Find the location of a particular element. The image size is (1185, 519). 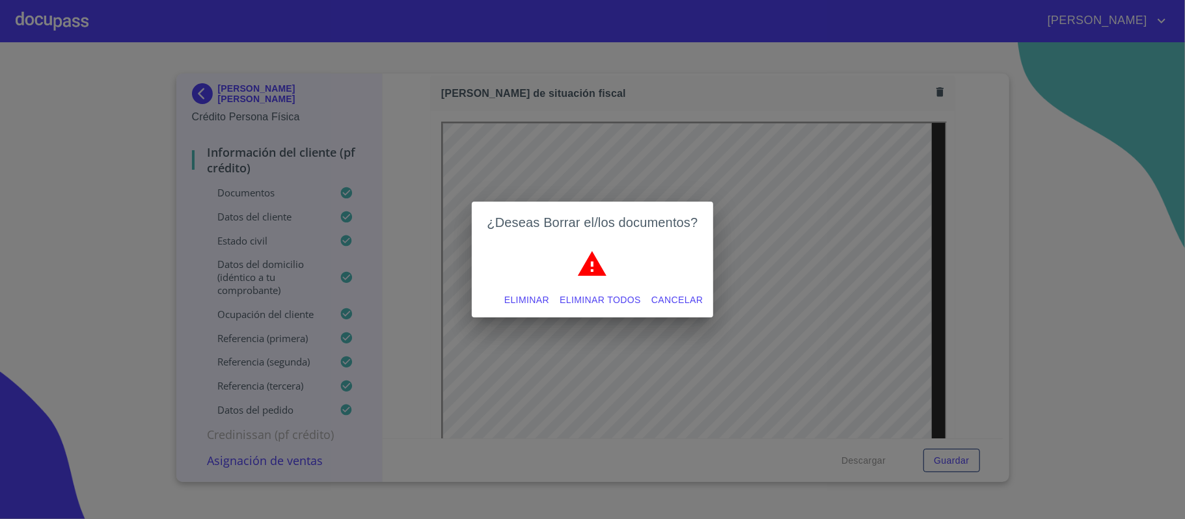

span: Eliminar is located at coordinates (526, 300).